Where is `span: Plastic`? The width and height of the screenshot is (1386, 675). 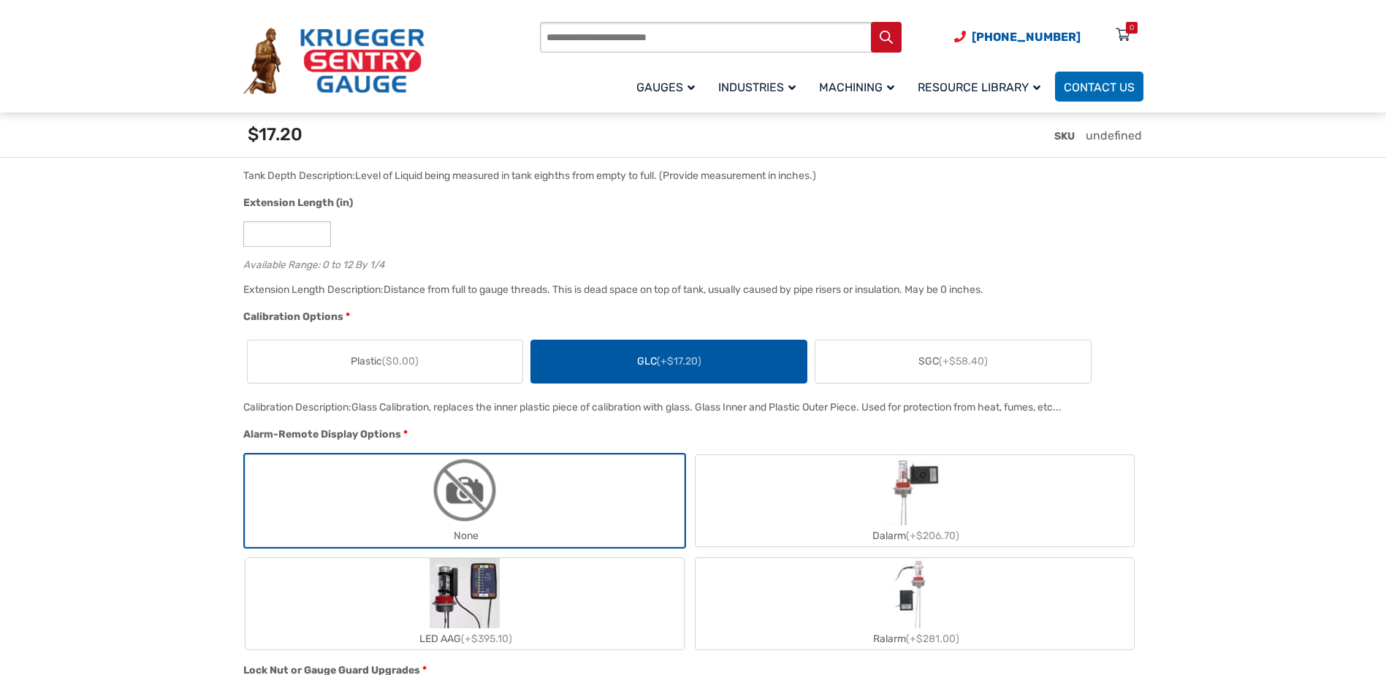 span: Plastic is located at coordinates (384, 361).